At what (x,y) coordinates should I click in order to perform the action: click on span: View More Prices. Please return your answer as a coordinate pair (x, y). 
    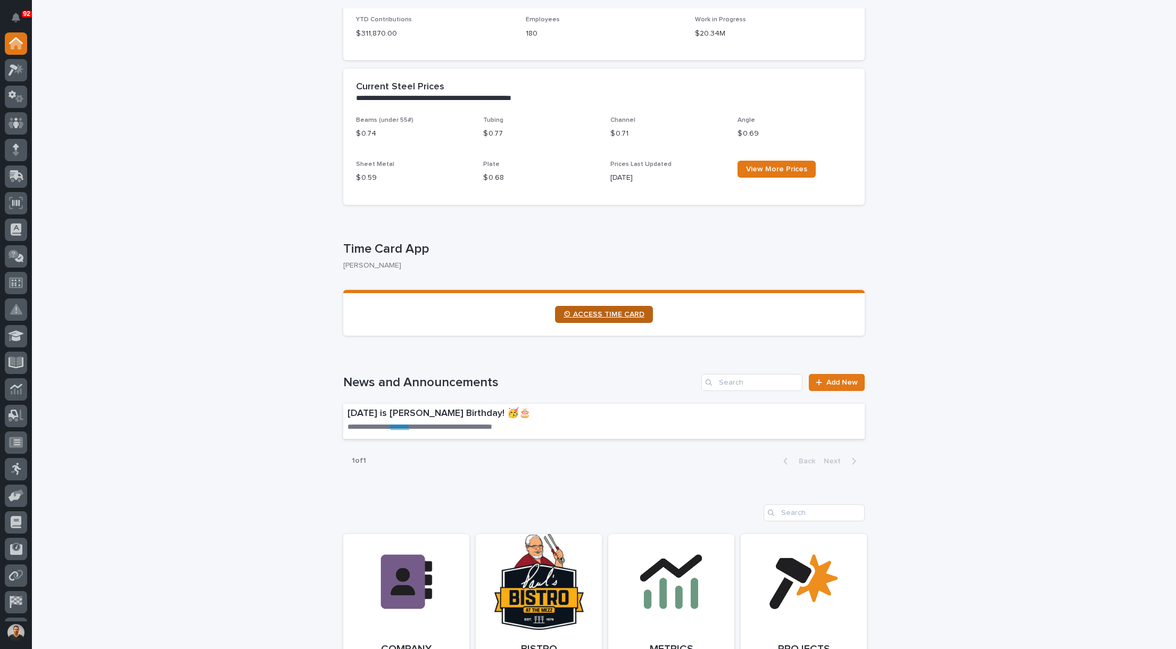
    Looking at the image, I should click on (776, 169).